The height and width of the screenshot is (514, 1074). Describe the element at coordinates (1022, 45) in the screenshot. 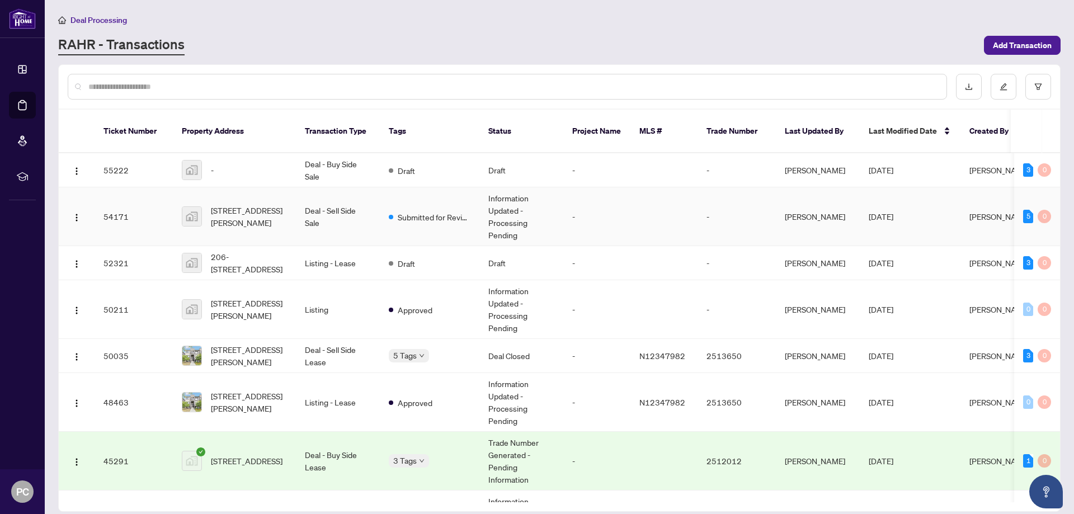

I see `button: Add Transaction` at that location.